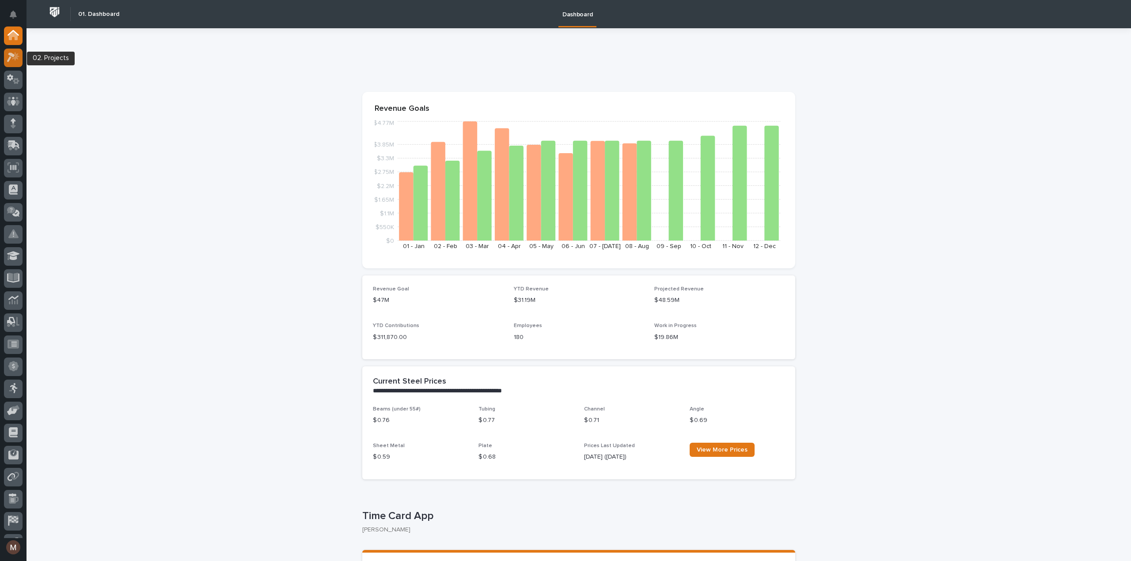  Describe the element at coordinates (679, 289) in the screenshot. I see `span: Projected Revenue` at that location.